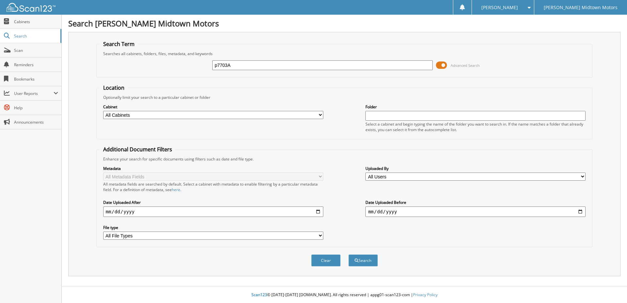 The image size is (627, 303). What do you see at coordinates (611, 288) in the screenshot?
I see `div: Chat Widget` at bounding box center [611, 288].